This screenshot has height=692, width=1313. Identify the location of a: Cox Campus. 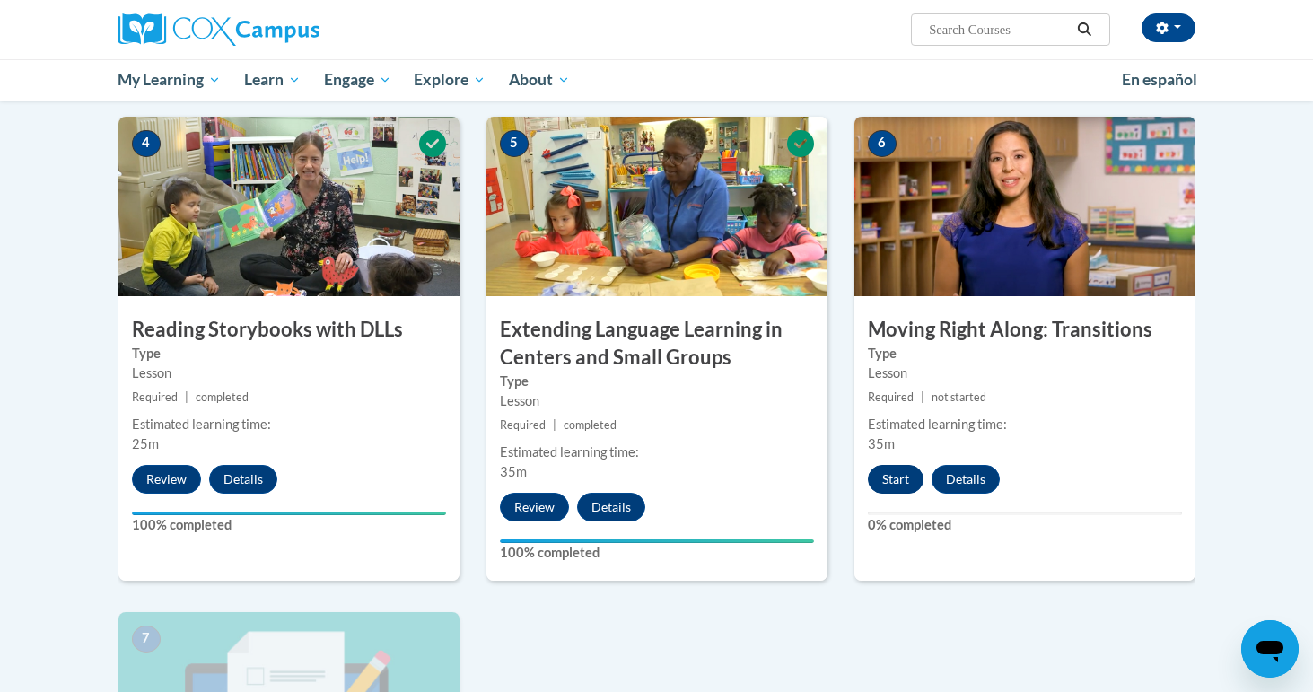
(289, 30).